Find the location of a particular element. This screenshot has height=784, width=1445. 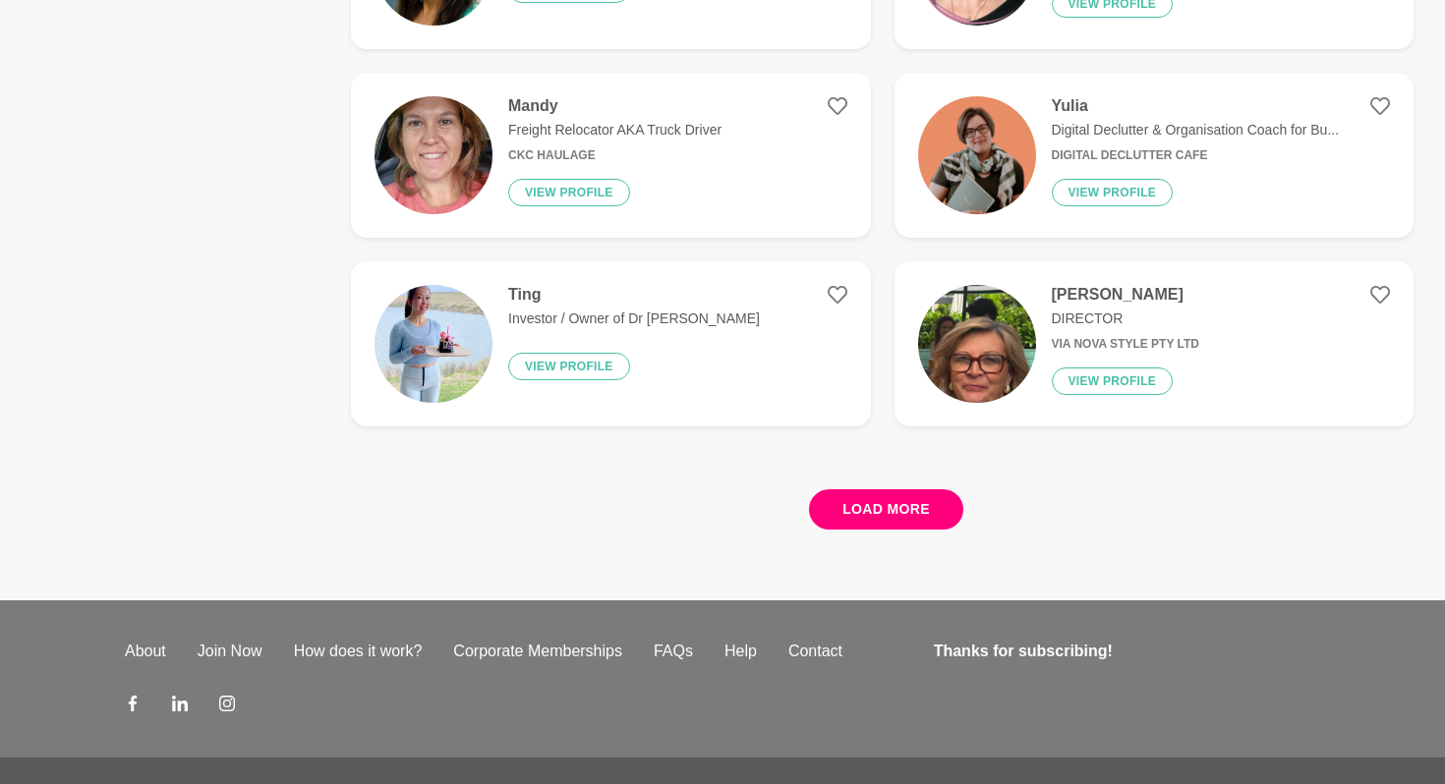

button: Load more is located at coordinates (886, 509).